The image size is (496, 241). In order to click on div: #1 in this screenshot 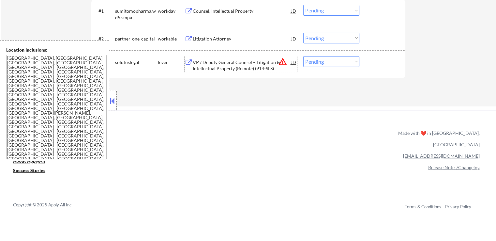, I will do `click(104, 11)`.